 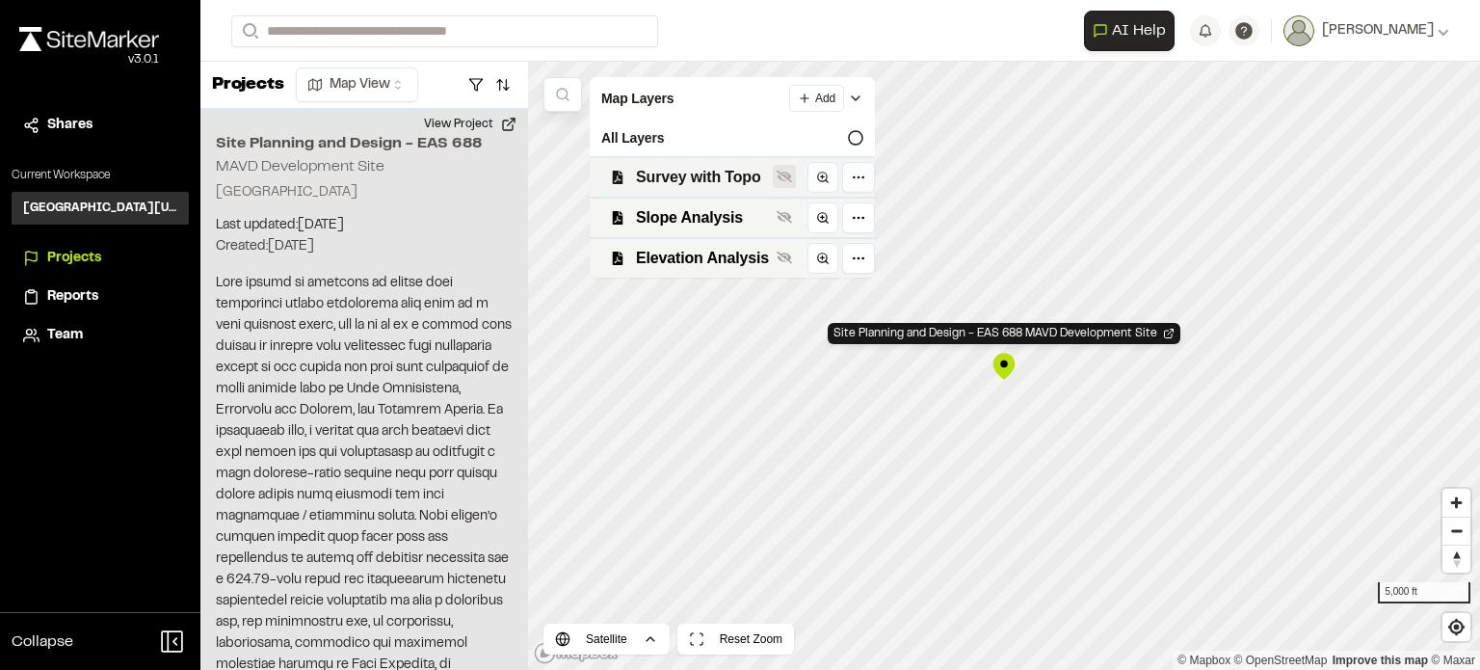 What do you see at coordinates (703, 177) in the screenshot?
I see `span: Survey with Topo` at bounding box center [703, 177].